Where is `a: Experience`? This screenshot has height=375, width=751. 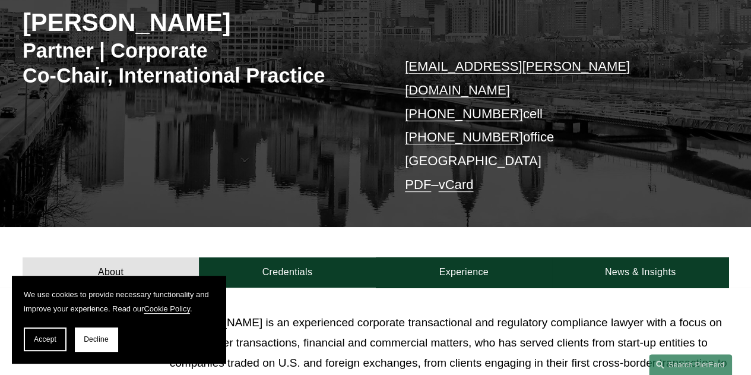
a: Experience is located at coordinates (464, 272).